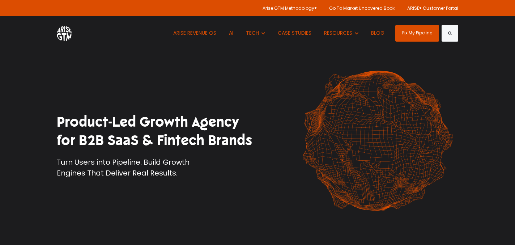 The image size is (515, 245). What do you see at coordinates (64, 33) in the screenshot?
I see `img: ARISE GTM logo (1) white` at bounding box center [64, 33].